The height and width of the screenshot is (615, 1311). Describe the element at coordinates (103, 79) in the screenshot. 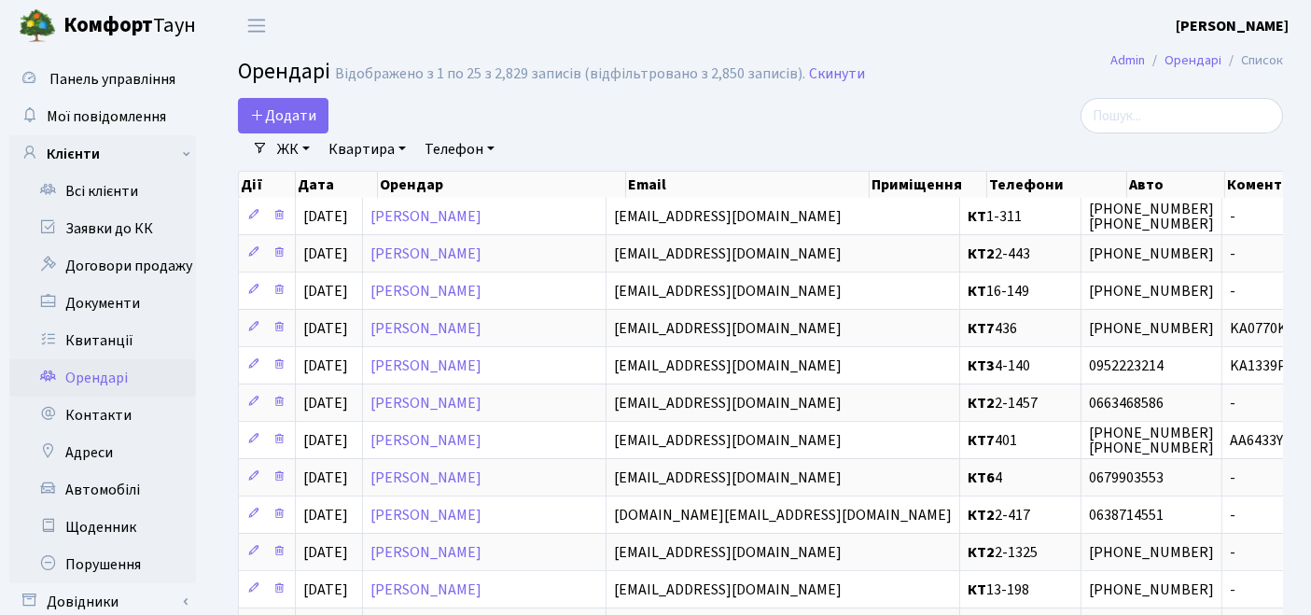

I see `a: Панель управління` at that location.